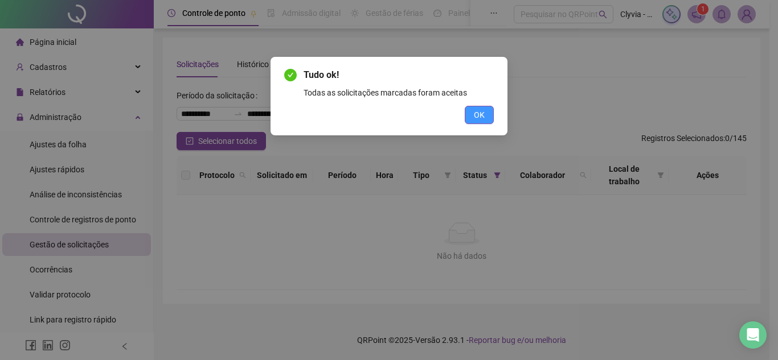 This screenshot has width=778, height=360. What do you see at coordinates (399, 75) in the screenshot?
I see `span: Tudo ok!` at bounding box center [399, 75].